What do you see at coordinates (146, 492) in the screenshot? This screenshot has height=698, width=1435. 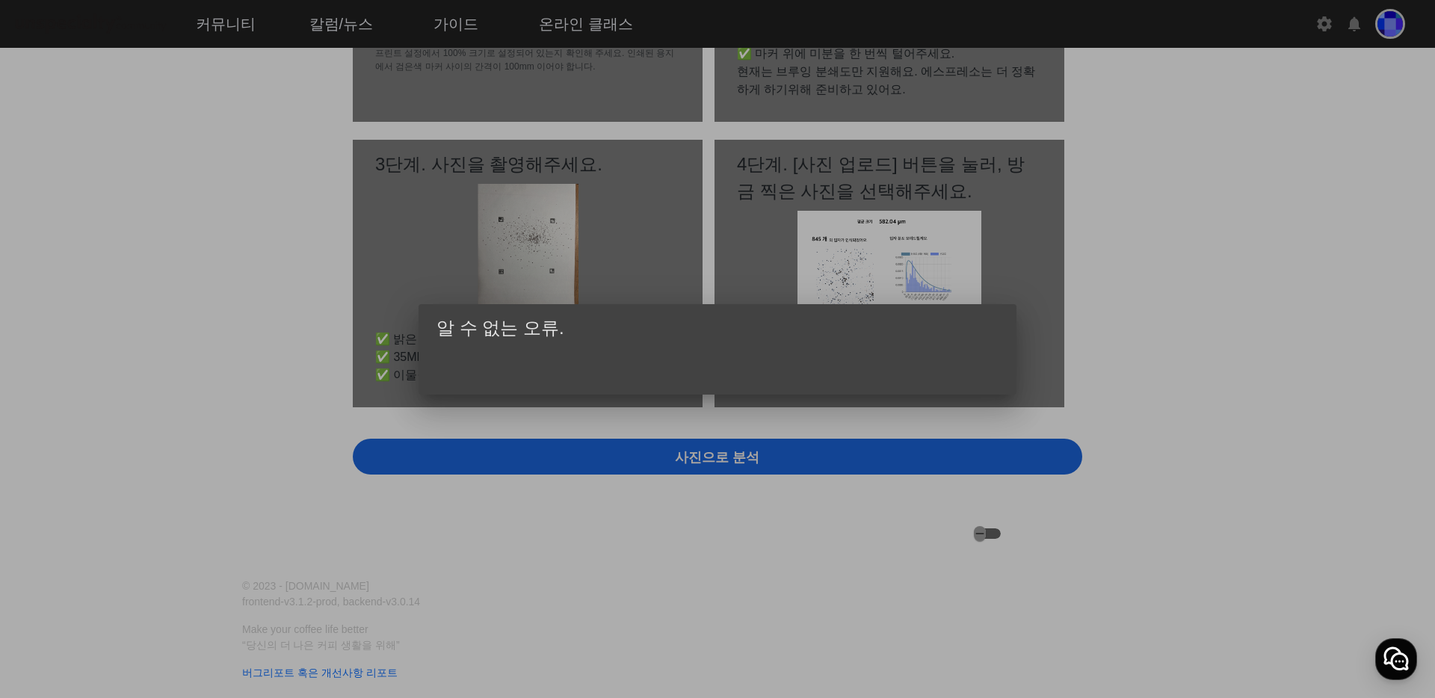 I see `a: 대화` at bounding box center [146, 492].